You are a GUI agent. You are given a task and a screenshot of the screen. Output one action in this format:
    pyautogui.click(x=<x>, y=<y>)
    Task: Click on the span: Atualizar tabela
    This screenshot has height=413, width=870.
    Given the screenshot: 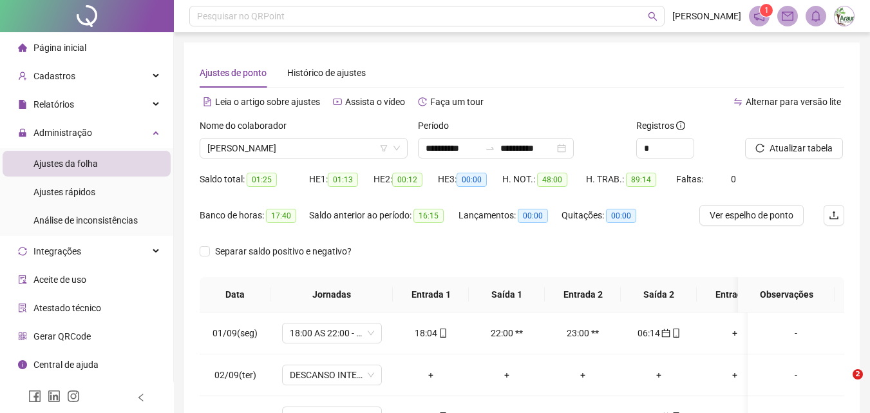 What is the action you would take?
    pyautogui.click(x=801, y=148)
    